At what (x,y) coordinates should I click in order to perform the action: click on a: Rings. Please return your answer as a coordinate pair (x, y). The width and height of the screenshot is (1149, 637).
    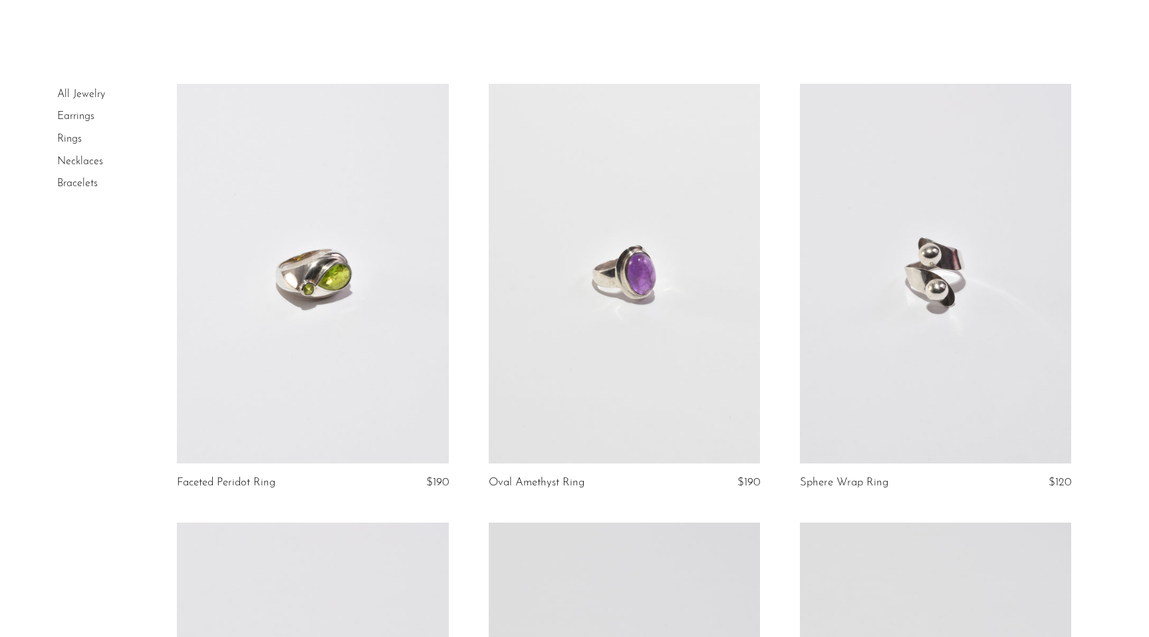
    Looking at the image, I should click on (69, 139).